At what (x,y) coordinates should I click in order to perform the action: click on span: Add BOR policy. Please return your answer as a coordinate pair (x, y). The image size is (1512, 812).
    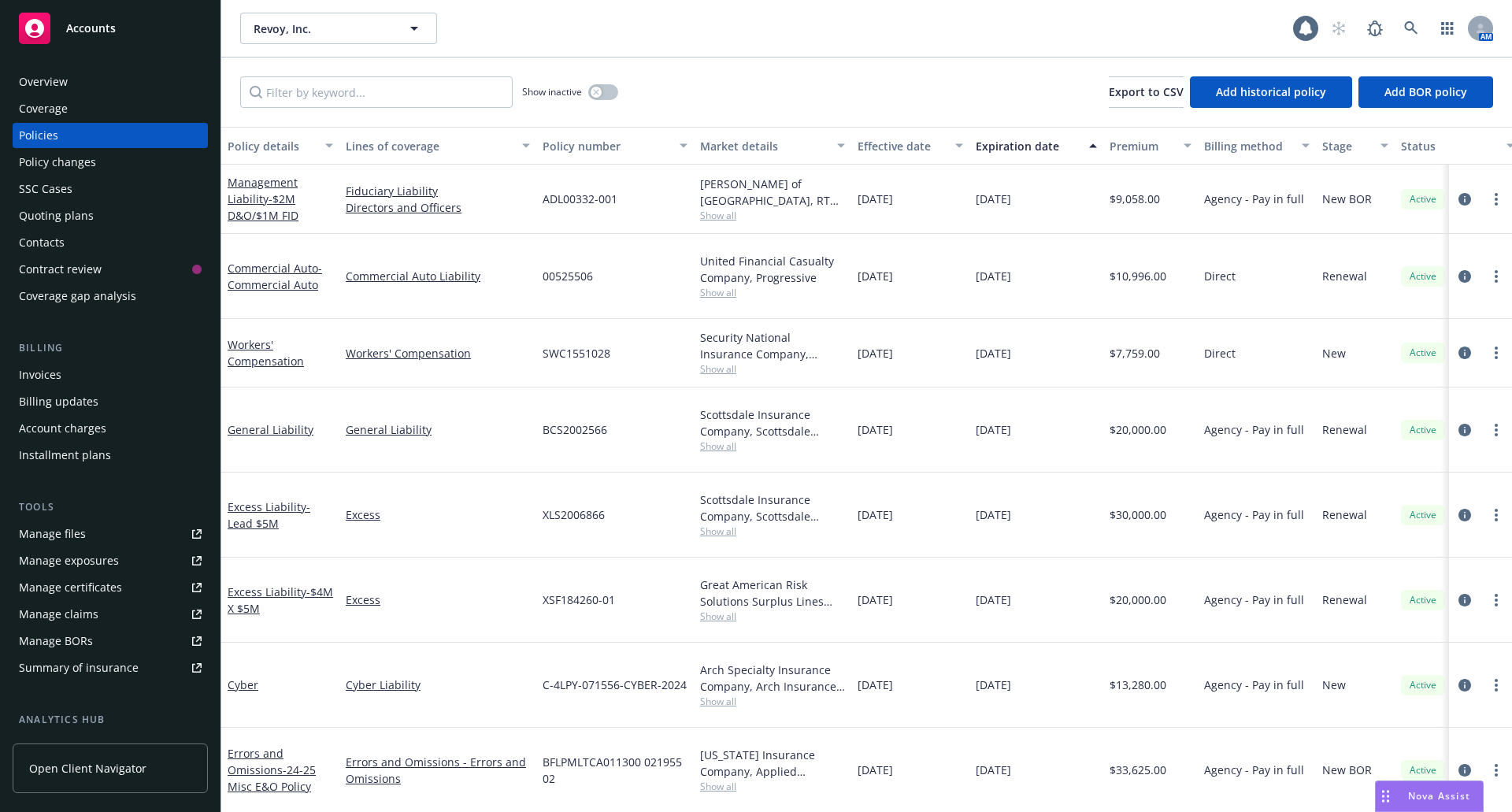
    Looking at the image, I should click on (1425, 91).